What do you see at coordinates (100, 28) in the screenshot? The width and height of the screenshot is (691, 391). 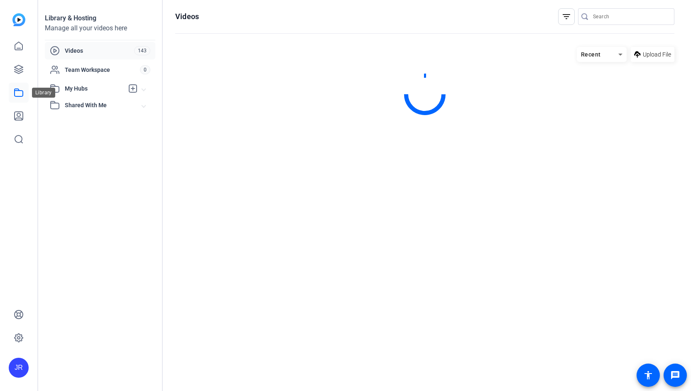 I see `div: Manage all your videos here` at bounding box center [100, 28].